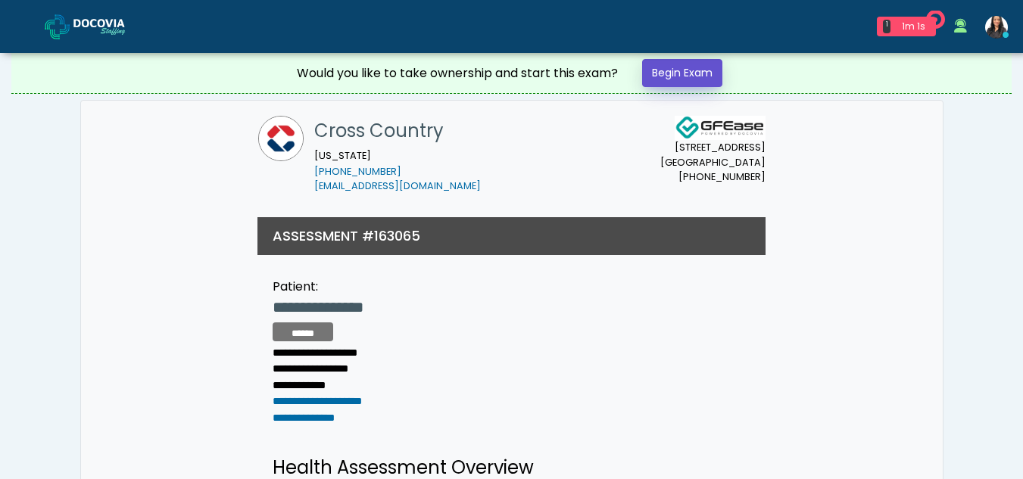  Describe the element at coordinates (398, 131) in the screenshot. I see `h1: Cross Country` at that location.